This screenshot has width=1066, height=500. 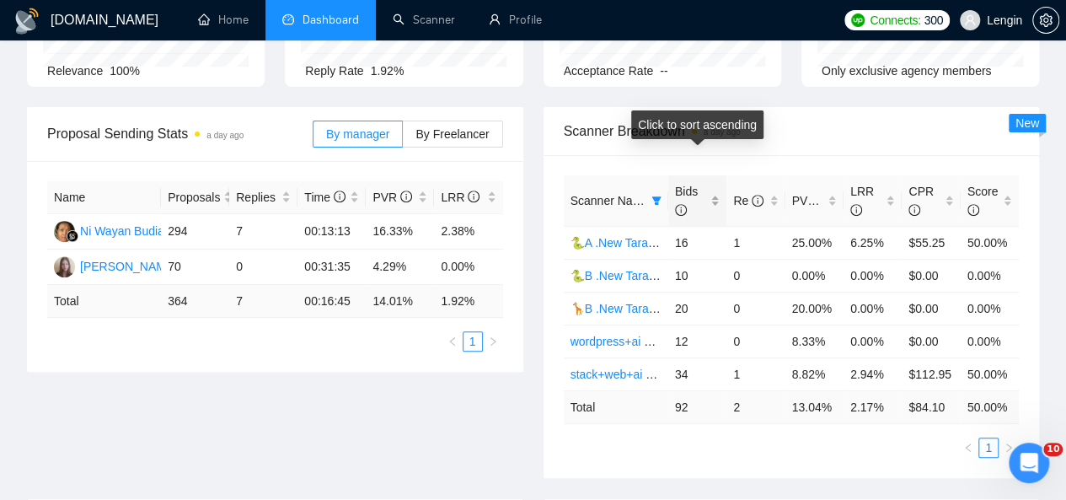 What do you see at coordinates (930, 242) in the screenshot?
I see `td: $55.25` at bounding box center [930, 242].